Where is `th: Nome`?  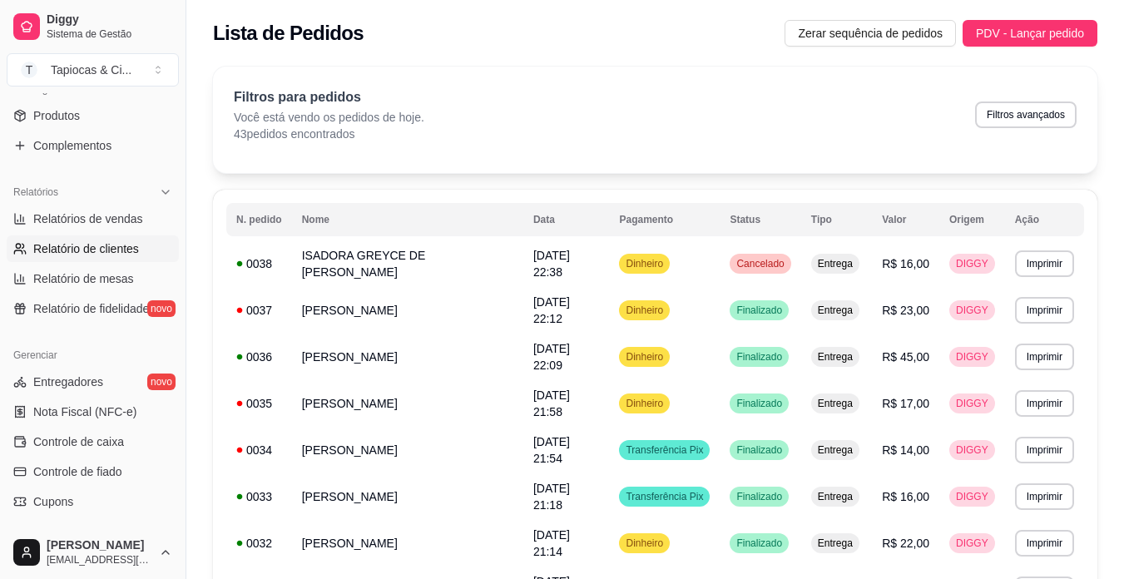
th: Nome is located at coordinates (408, 220).